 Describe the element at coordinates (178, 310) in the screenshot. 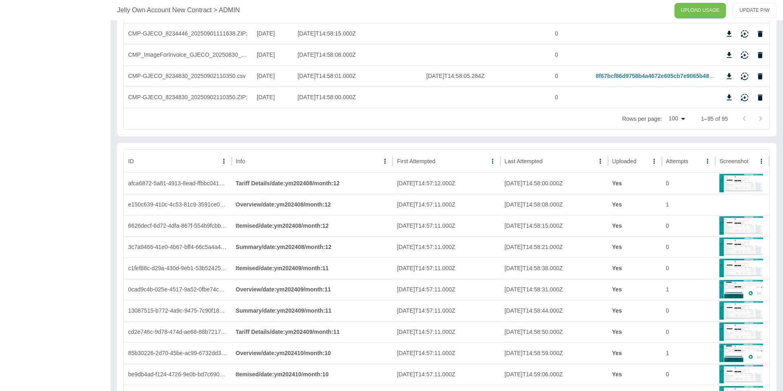

I see `div: 13087515-b772-4a9c-9475-7c90f180daec` at that location.